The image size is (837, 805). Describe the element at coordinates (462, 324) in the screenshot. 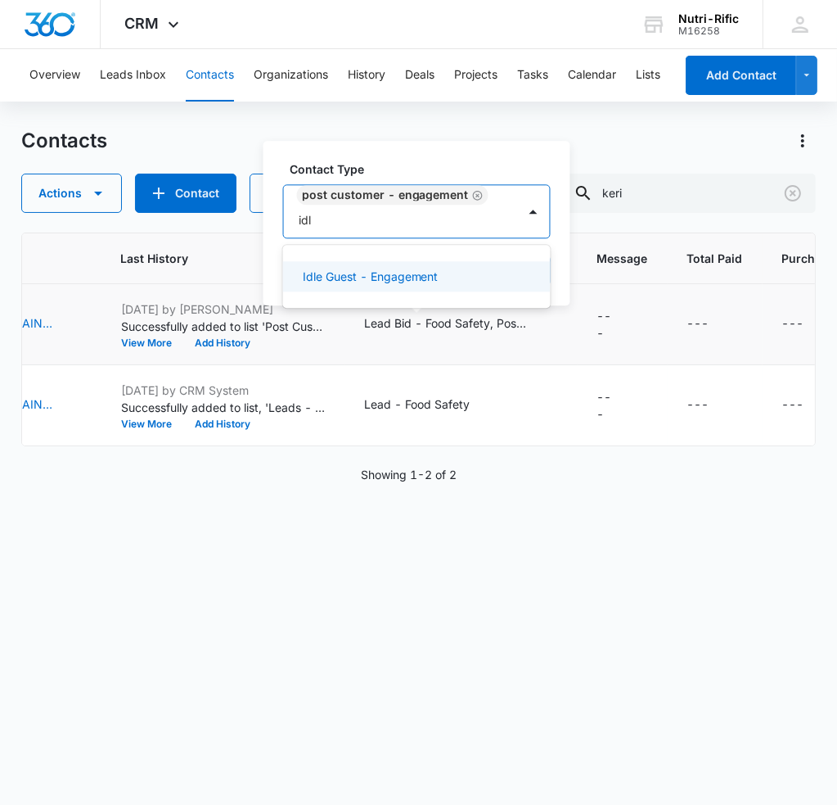

I see `div: Type - Lead Bid - Food Safety, Post Customer - Engagement - Select to Edit Field` at that location.